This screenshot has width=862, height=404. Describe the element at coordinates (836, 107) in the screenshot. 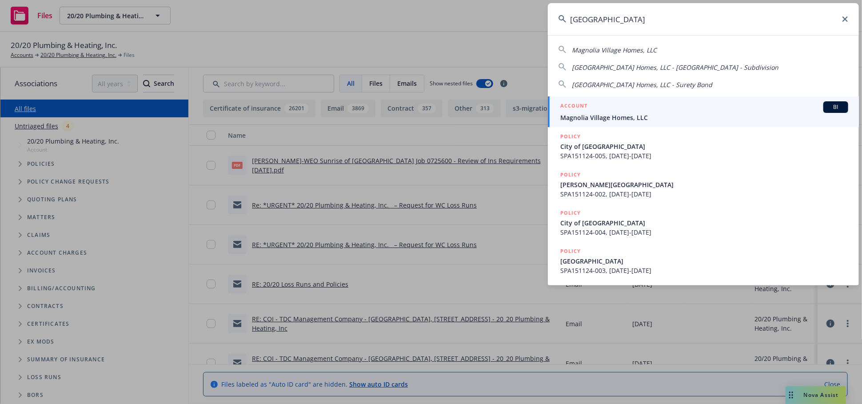

I see `span: BI` at that location.